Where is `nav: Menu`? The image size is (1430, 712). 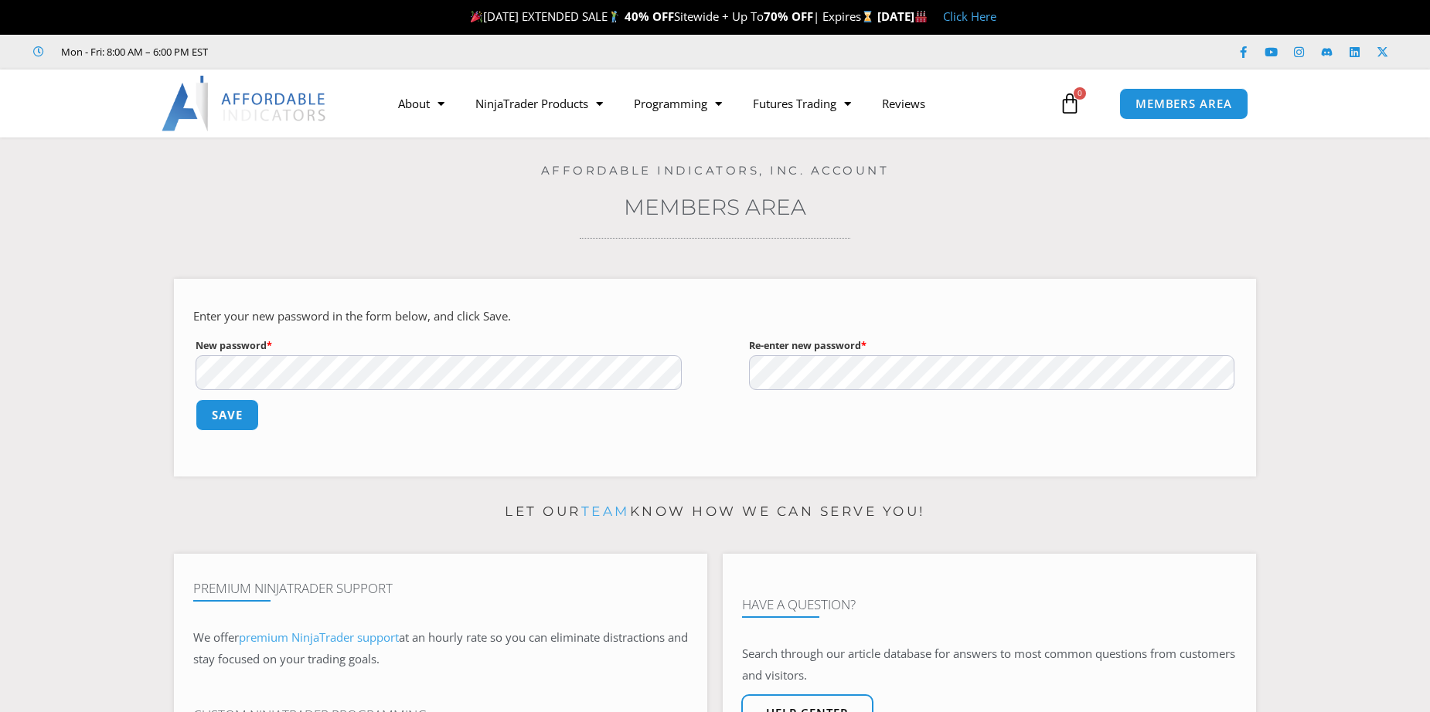 nav: Menu is located at coordinates (719, 104).